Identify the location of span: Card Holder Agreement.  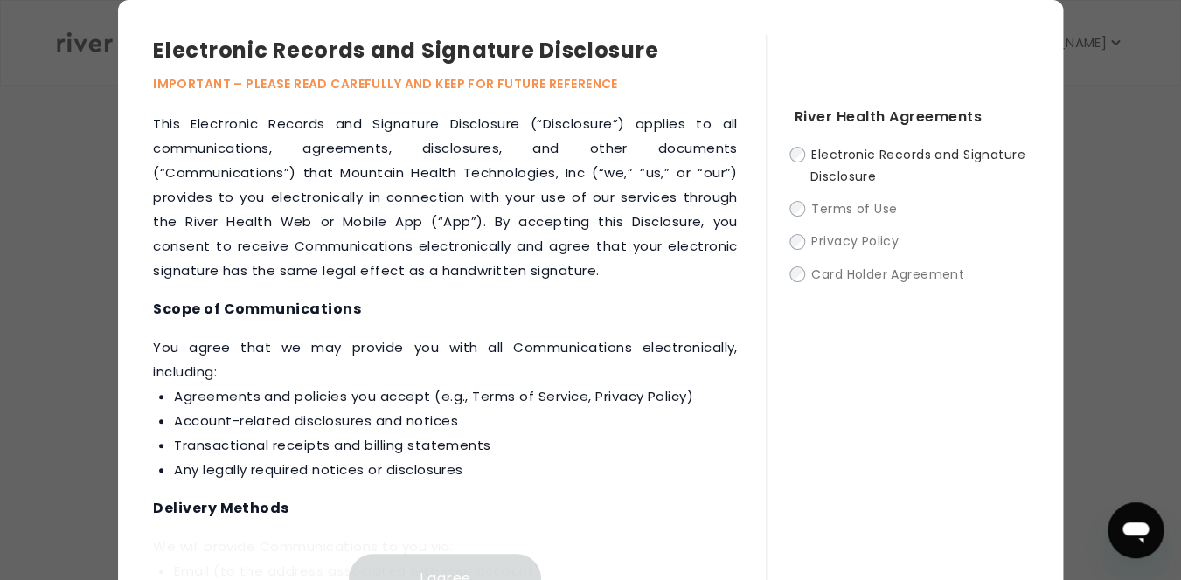
(887, 274).